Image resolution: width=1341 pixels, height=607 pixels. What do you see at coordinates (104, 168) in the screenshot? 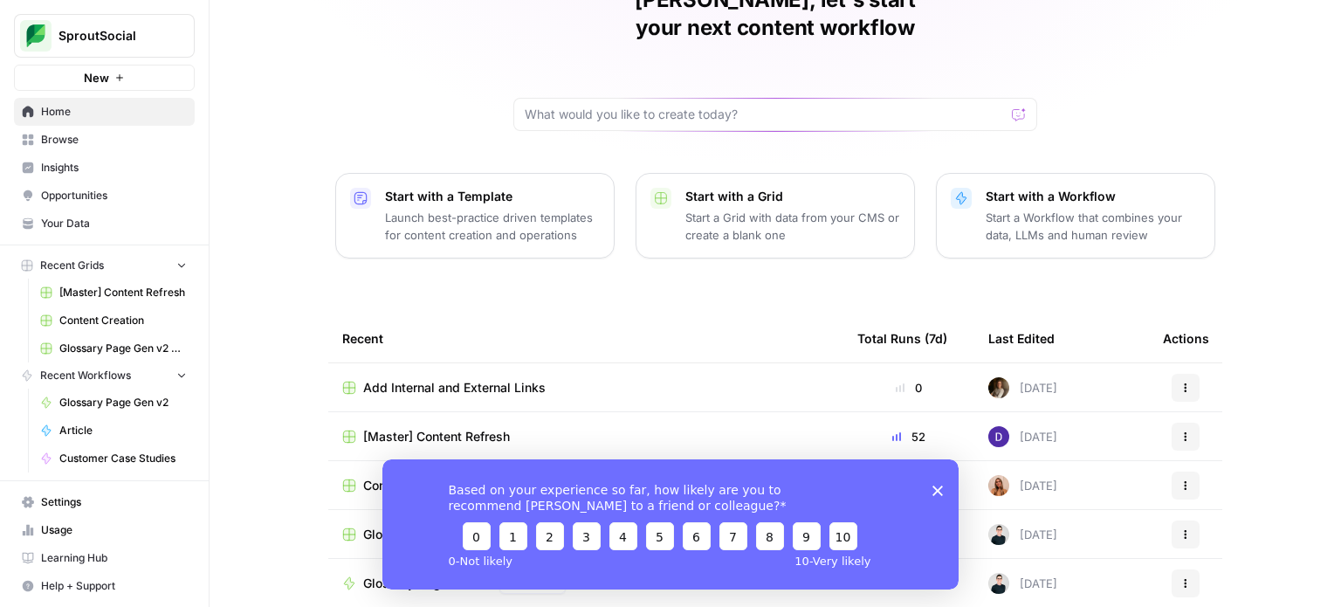
I see `a: Insights` at bounding box center [104, 168].